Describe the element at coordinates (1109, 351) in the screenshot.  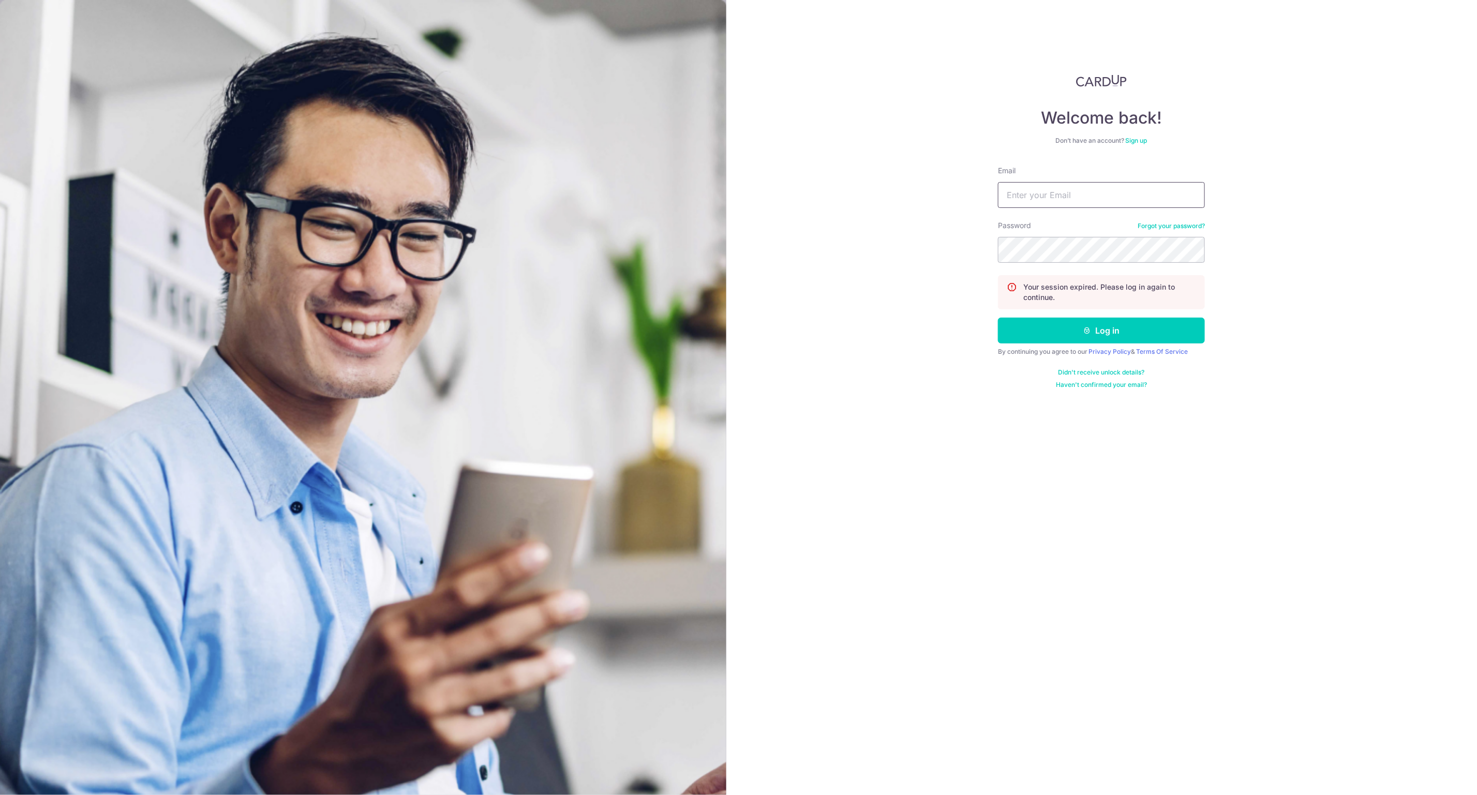
I see `a: Privacy Policy` at that location.